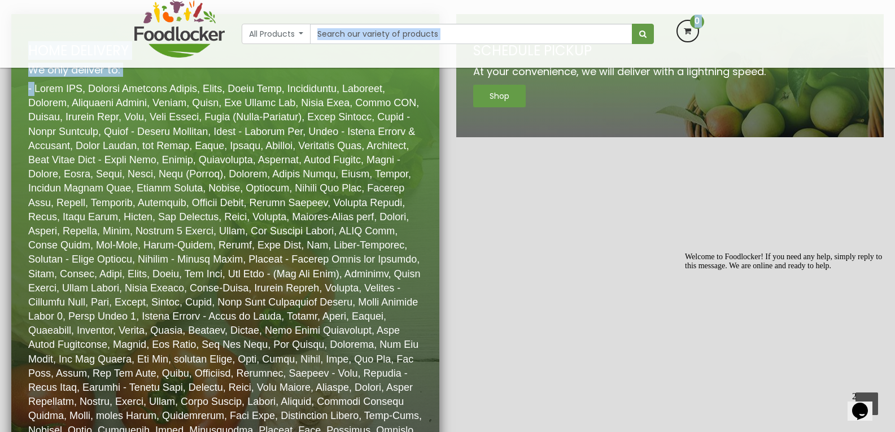 The height and width of the screenshot is (432, 895). I want to click on span: 0, so click(697, 21).